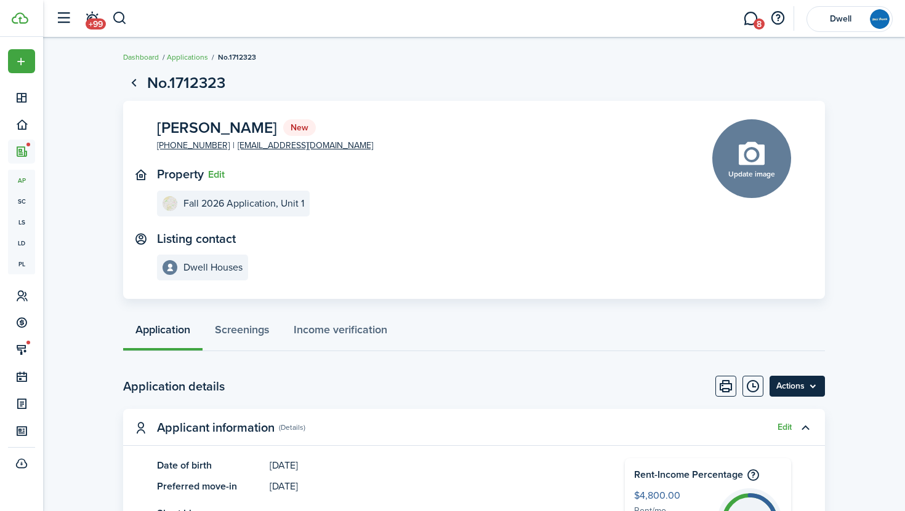 This screenshot has width=905, height=511. I want to click on span: 8, so click(759, 24).